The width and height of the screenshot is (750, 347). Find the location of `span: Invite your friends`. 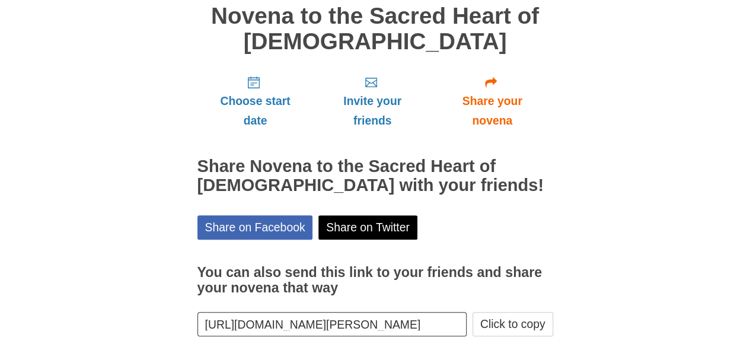

span: Invite your friends is located at coordinates (372, 111).